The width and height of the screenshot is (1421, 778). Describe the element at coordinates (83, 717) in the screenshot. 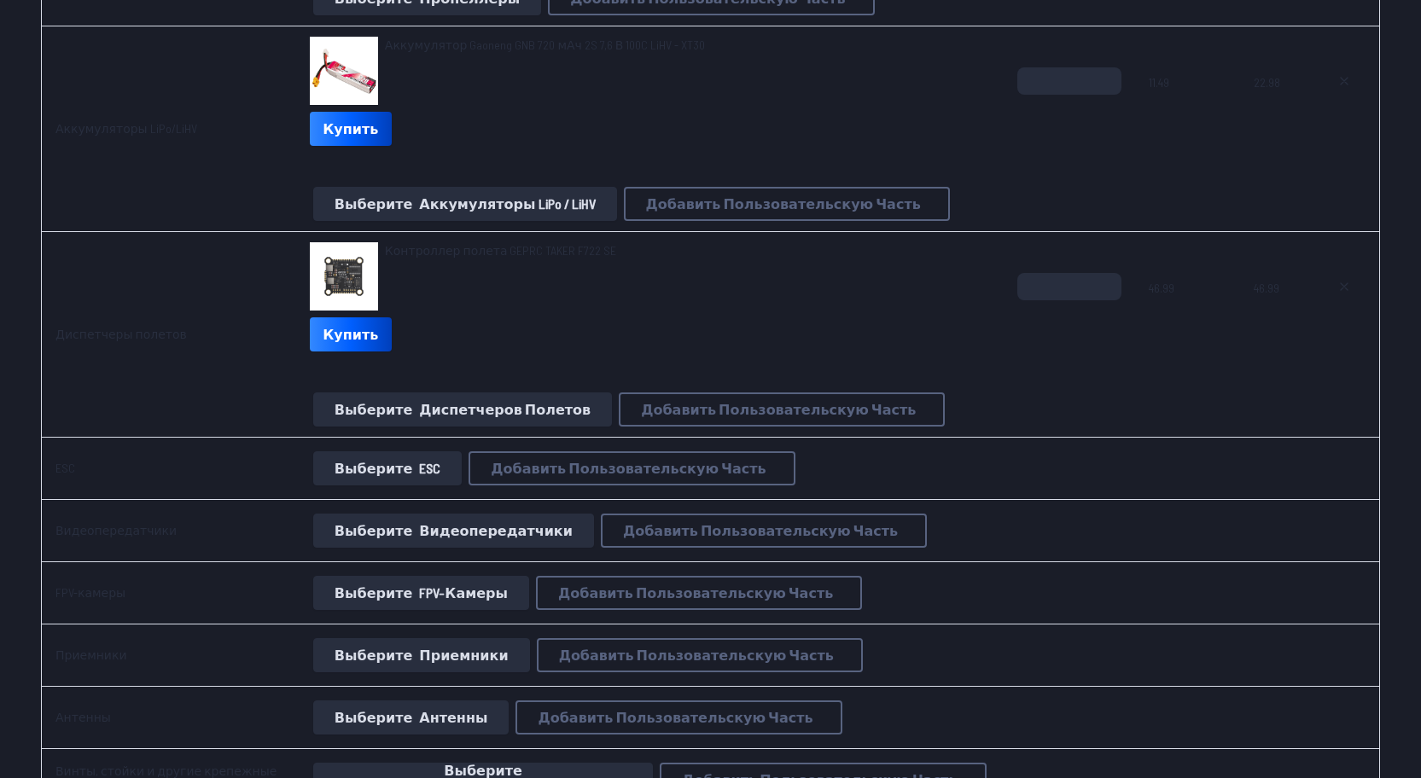

I see `font: Антенны` at that location.